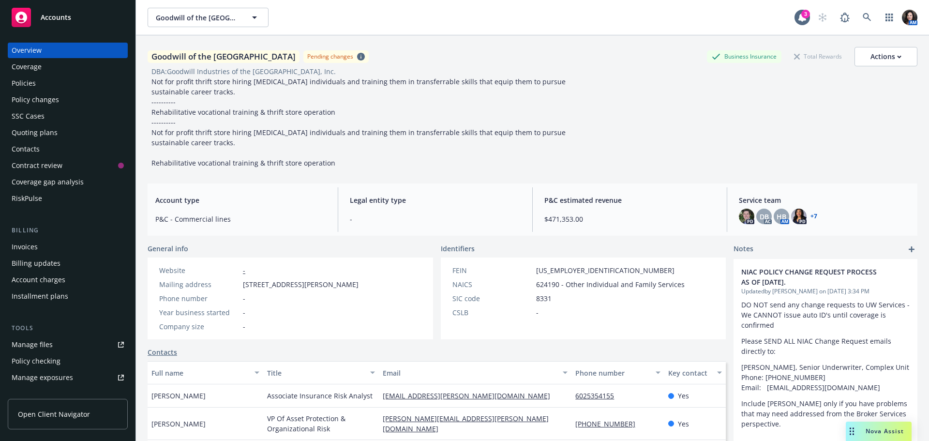 The image size is (929, 441). Describe the element at coordinates (825, 346) in the screenshot. I see `p: Please SEND ALL NIAC Change Request emails directly to:` at that location.